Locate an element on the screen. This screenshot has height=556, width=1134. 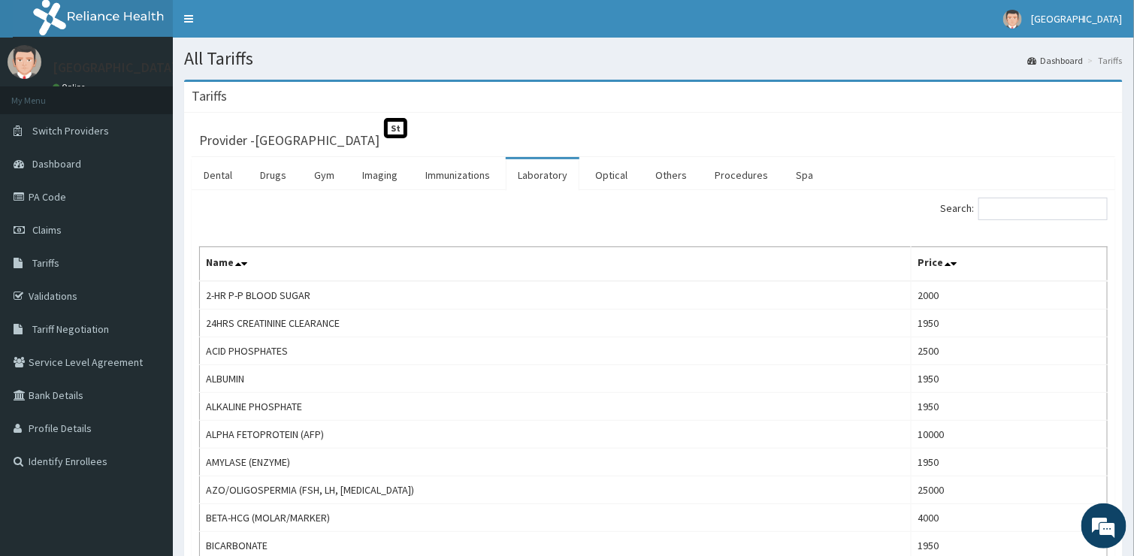
textarea: Type your message and hit 'Enter' is located at coordinates (147, 411).